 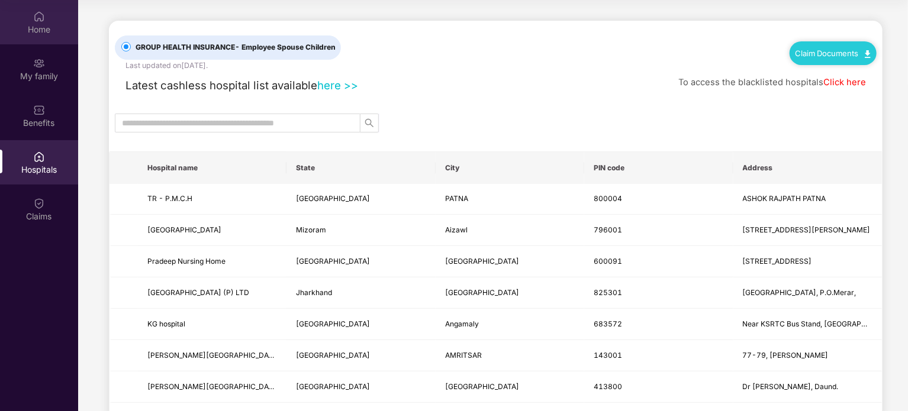 What do you see at coordinates (807, 293) in the screenshot?
I see `td: Ranchi Road, P.O.Merar,` at bounding box center [807, 293].